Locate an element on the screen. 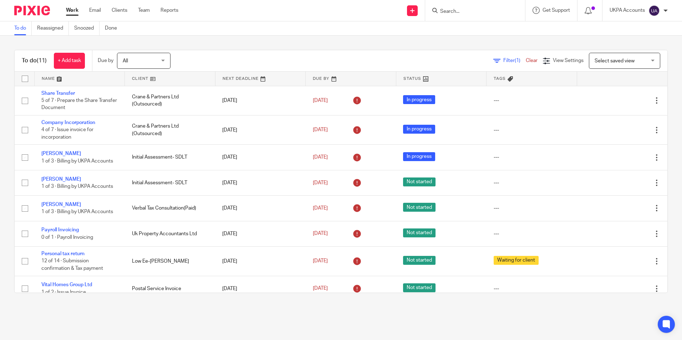 The width and height of the screenshot is (682, 340). span: Tags is located at coordinates (500, 79).